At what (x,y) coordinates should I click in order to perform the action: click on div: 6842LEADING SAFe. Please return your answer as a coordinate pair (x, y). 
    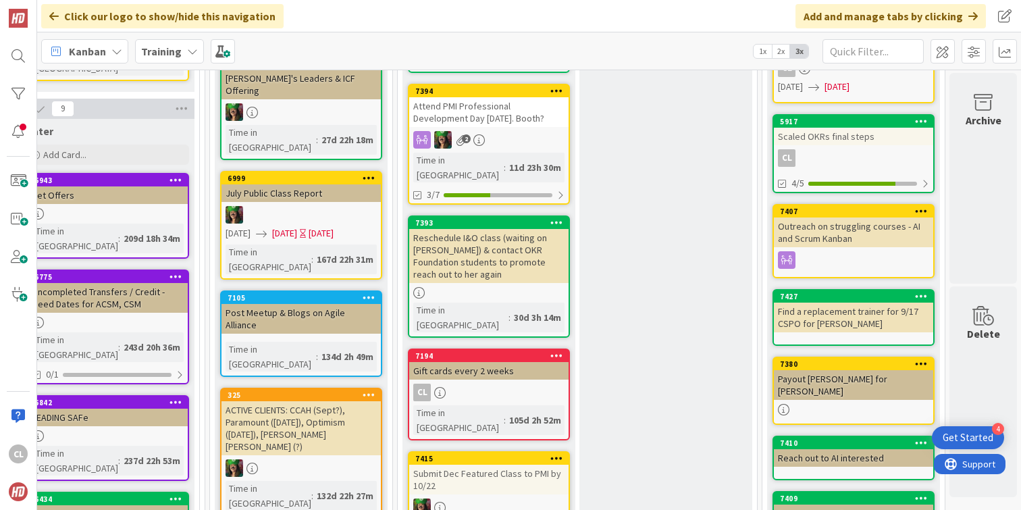
    Looking at the image, I should click on (108, 411).